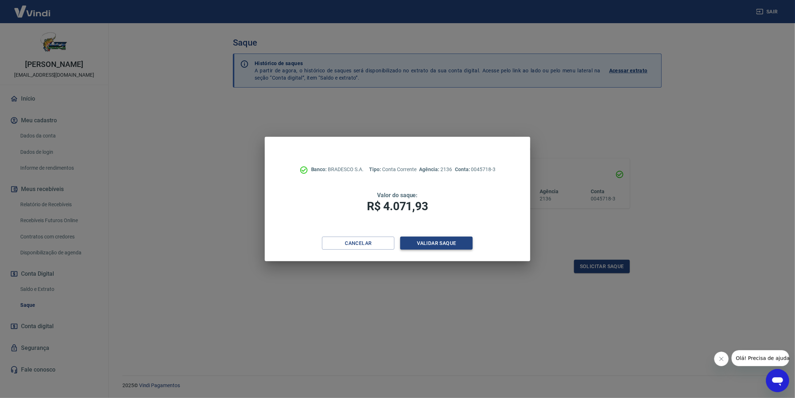  Describe the element at coordinates (319, 169) in the screenshot. I see `span: Banco:` at that location.